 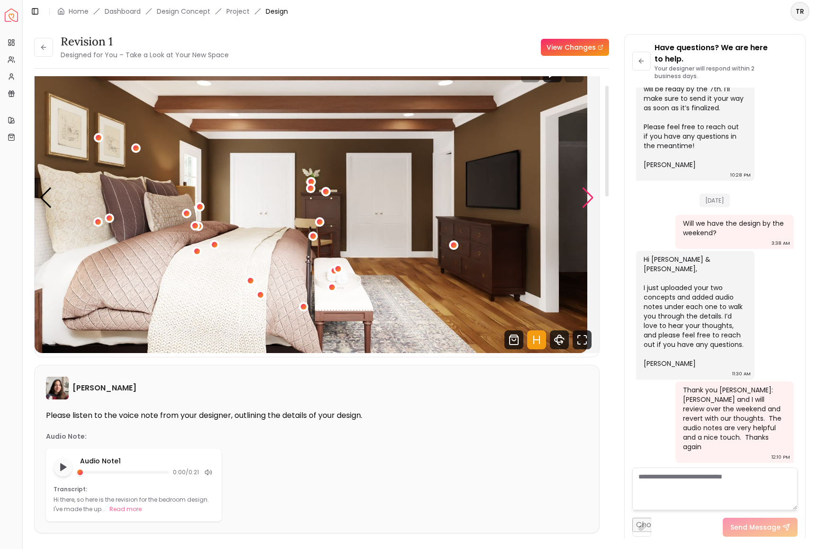 I want to click on h3: Revision 1, so click(x=144, y=42).